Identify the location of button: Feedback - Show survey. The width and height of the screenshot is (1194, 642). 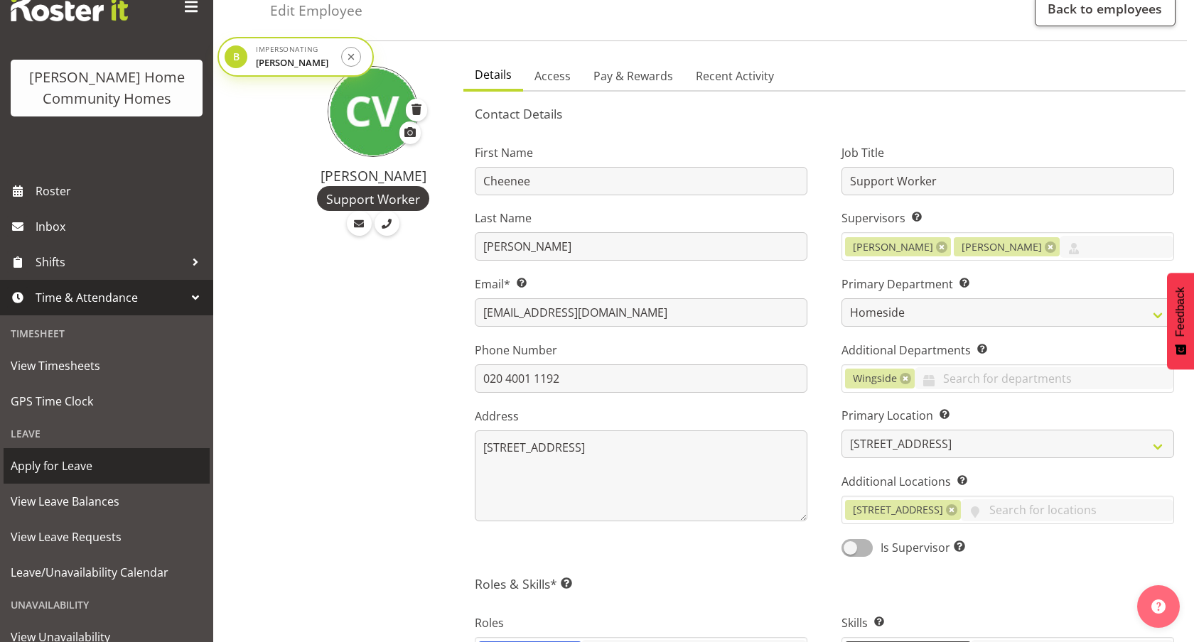
(1180, 321).